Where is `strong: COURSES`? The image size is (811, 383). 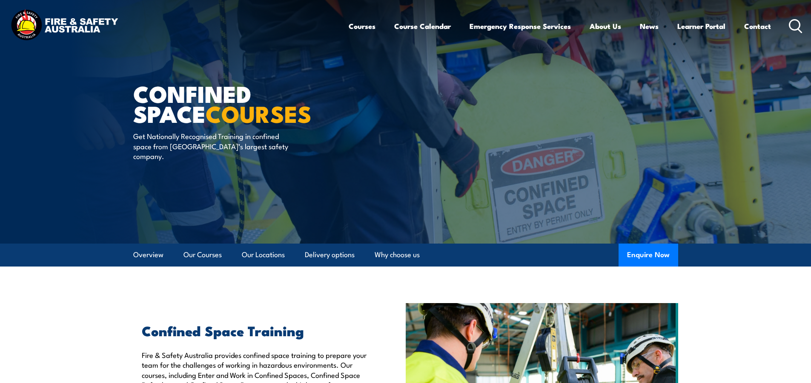
strong: COURSES is located at coordinates (258, 113).